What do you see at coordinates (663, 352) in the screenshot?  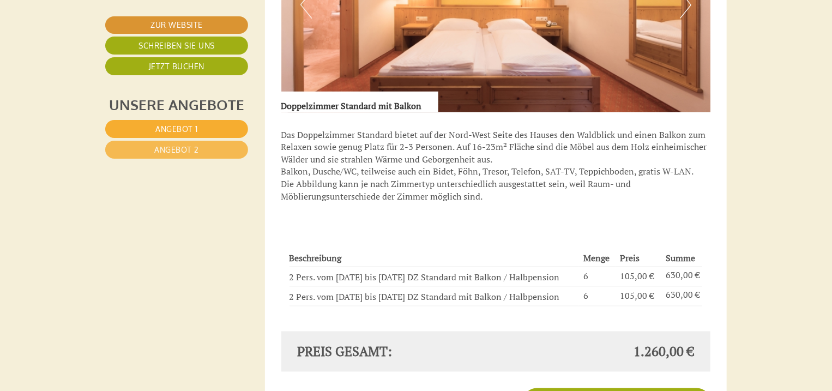 I see `span: 1.260,00 €` at bounding box center [663, 352].